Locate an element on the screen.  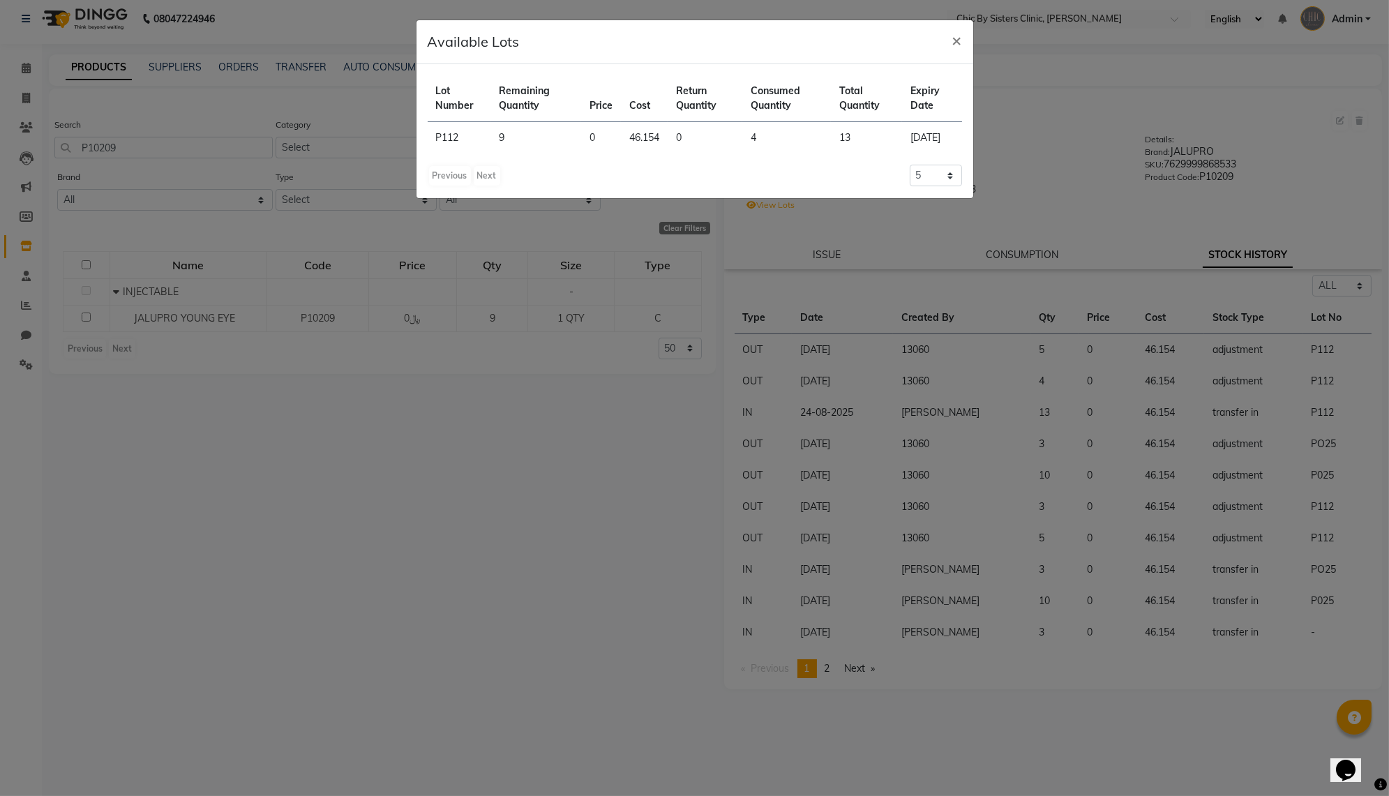
td: 9 is located at coordinates (536, 138).